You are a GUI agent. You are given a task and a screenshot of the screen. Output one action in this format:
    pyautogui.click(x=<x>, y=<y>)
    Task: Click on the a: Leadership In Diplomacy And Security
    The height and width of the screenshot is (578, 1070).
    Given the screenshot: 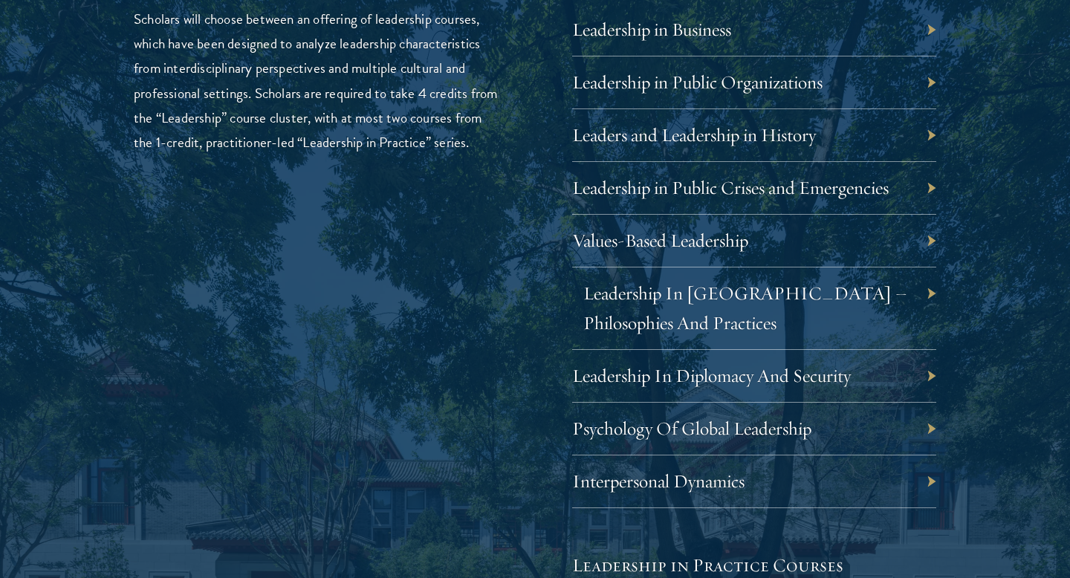 What is the action you would take?
    pyautogui.click(x=711, y=375)
    